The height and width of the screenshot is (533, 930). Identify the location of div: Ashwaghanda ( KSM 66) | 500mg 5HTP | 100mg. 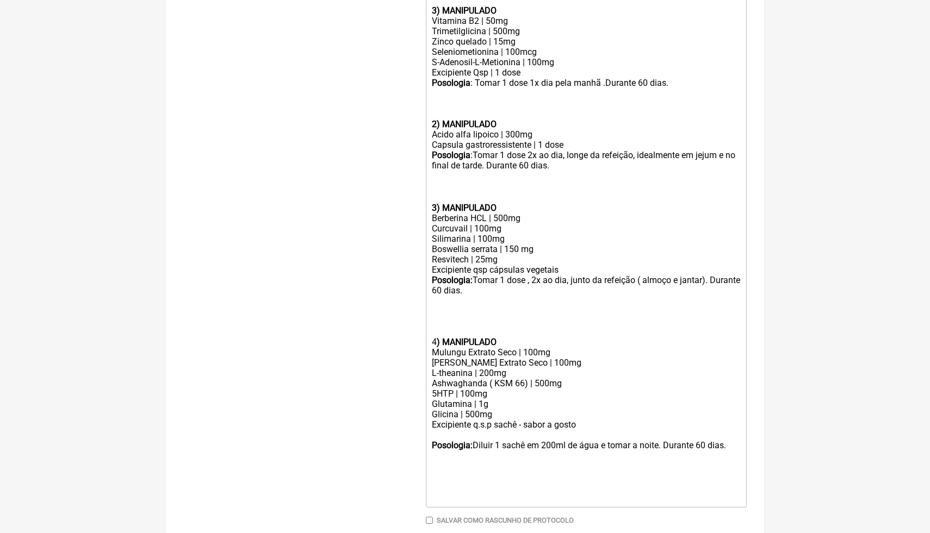
(586, 389).